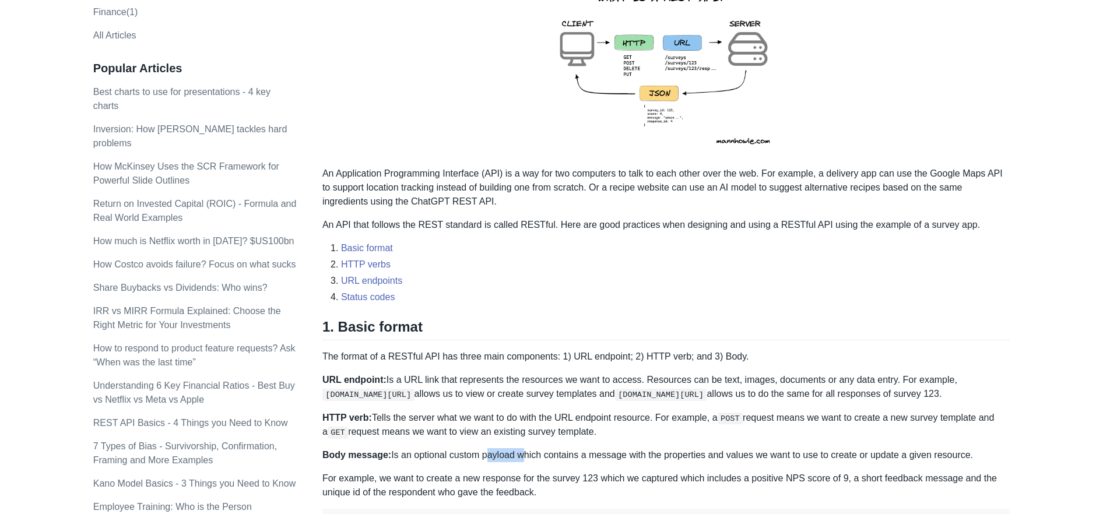 The height and width of the screenshot is (514, 1103). Describe the element at coordinates (357, 455) in the screenshot. I see `strong: Body message:` at that location.